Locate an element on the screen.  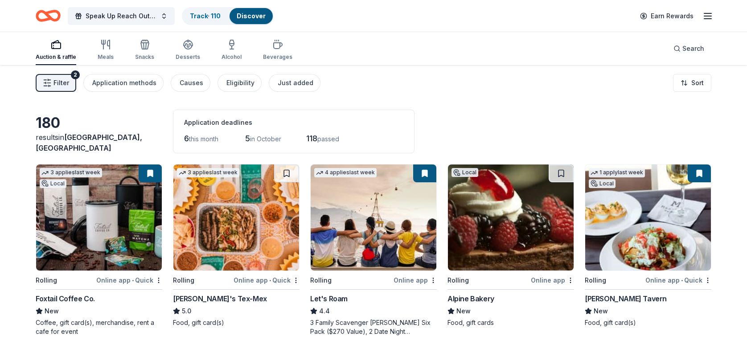
div: Causes is located at coordinates (191, 83).